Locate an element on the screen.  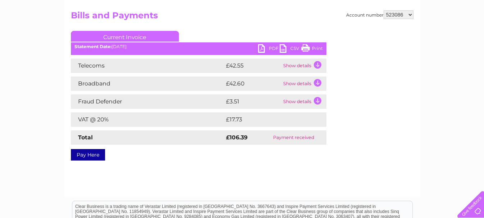
a: CSV is located at coordinates (290, 49).